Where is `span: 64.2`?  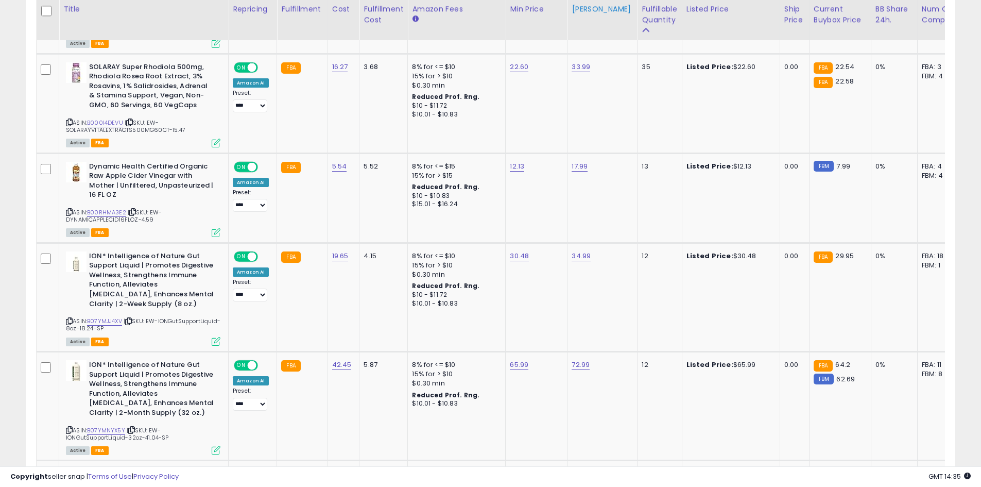 span: 64.2 is located at coordinates (842, 364).